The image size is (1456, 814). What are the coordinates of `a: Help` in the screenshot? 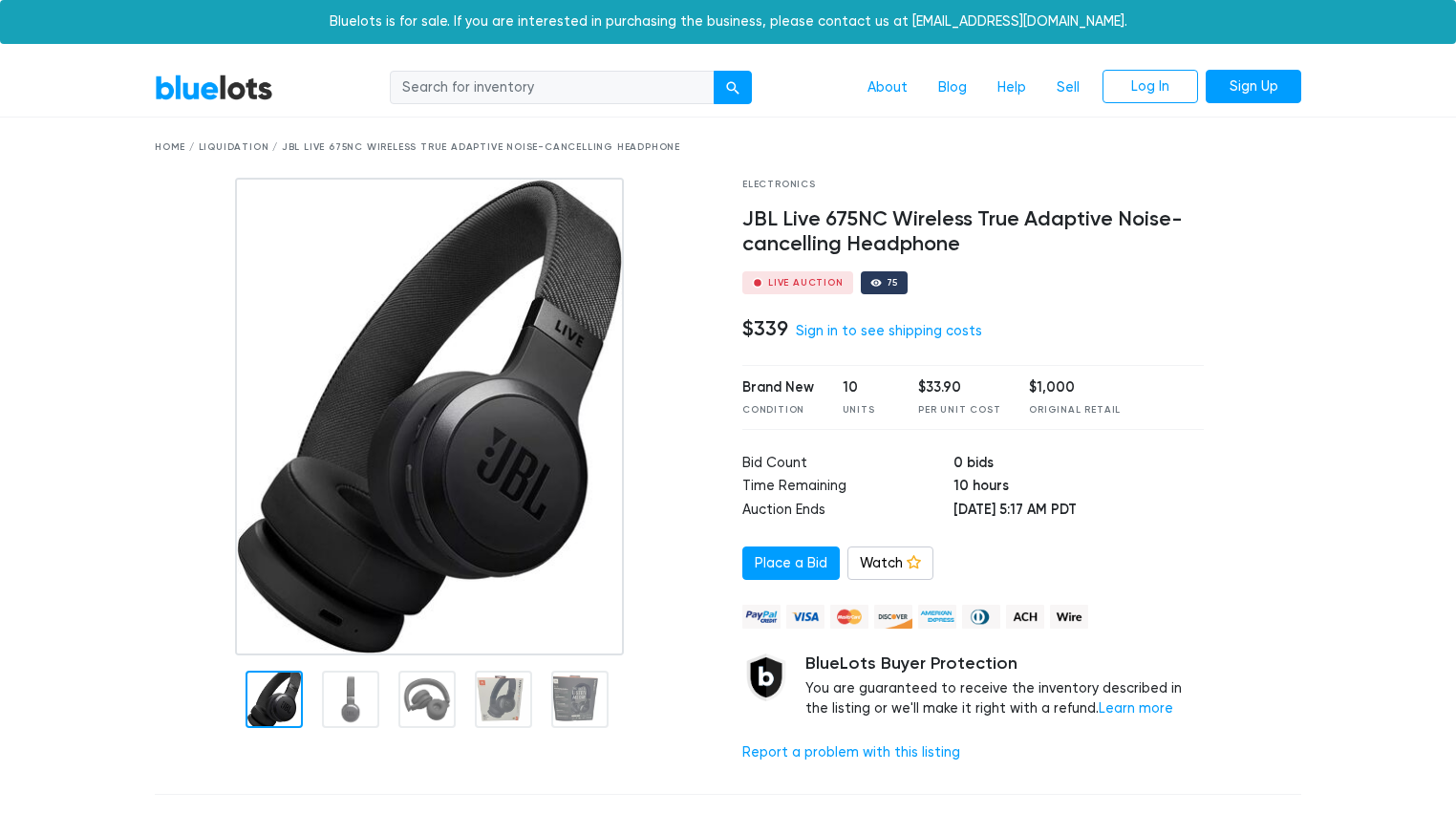 It's located at (1011, 88).